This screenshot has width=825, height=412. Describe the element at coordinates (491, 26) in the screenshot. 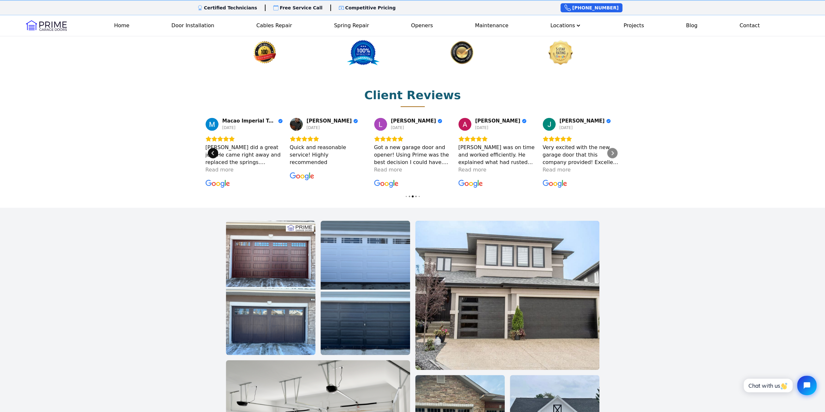

I see `a: Maintenance` at that location.